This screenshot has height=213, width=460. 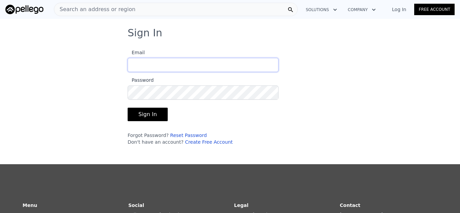 I want to click on img: Pellego, so click(x=24, y=9).